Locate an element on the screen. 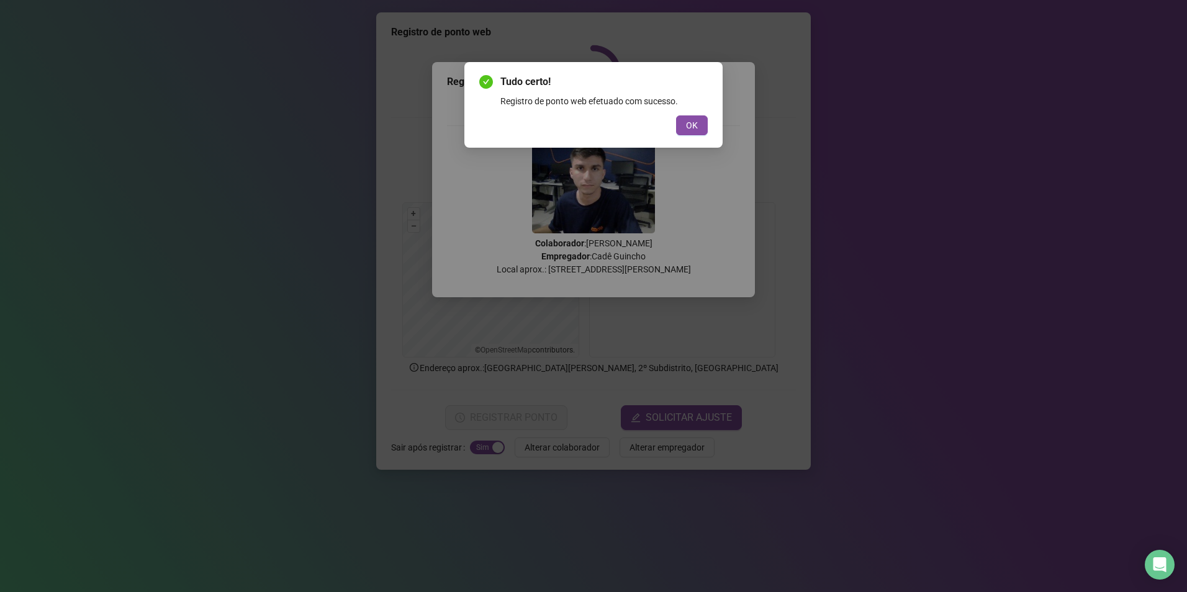 Image resolution: width=1187 pixels, height=592 pixels. span: Tudo certo! is located at coordinates (604, 82).